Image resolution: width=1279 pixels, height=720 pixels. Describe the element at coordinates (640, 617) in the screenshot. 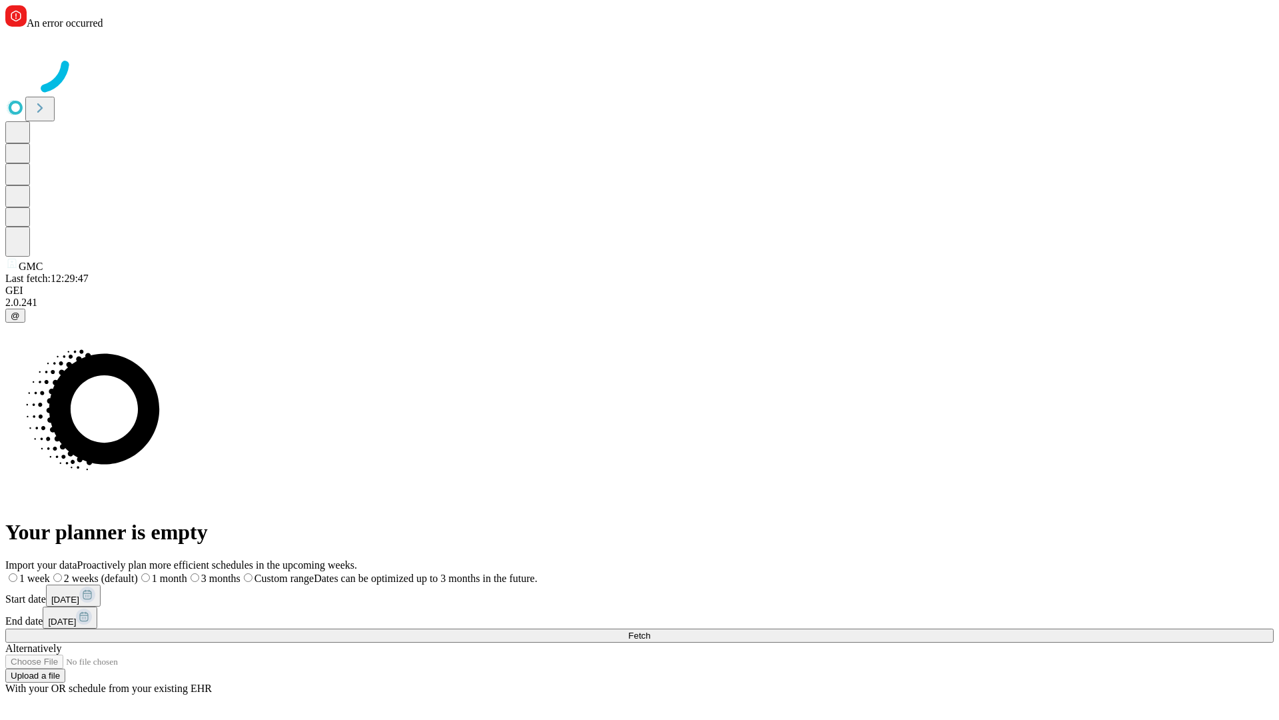

I see `div: End date` at that location.